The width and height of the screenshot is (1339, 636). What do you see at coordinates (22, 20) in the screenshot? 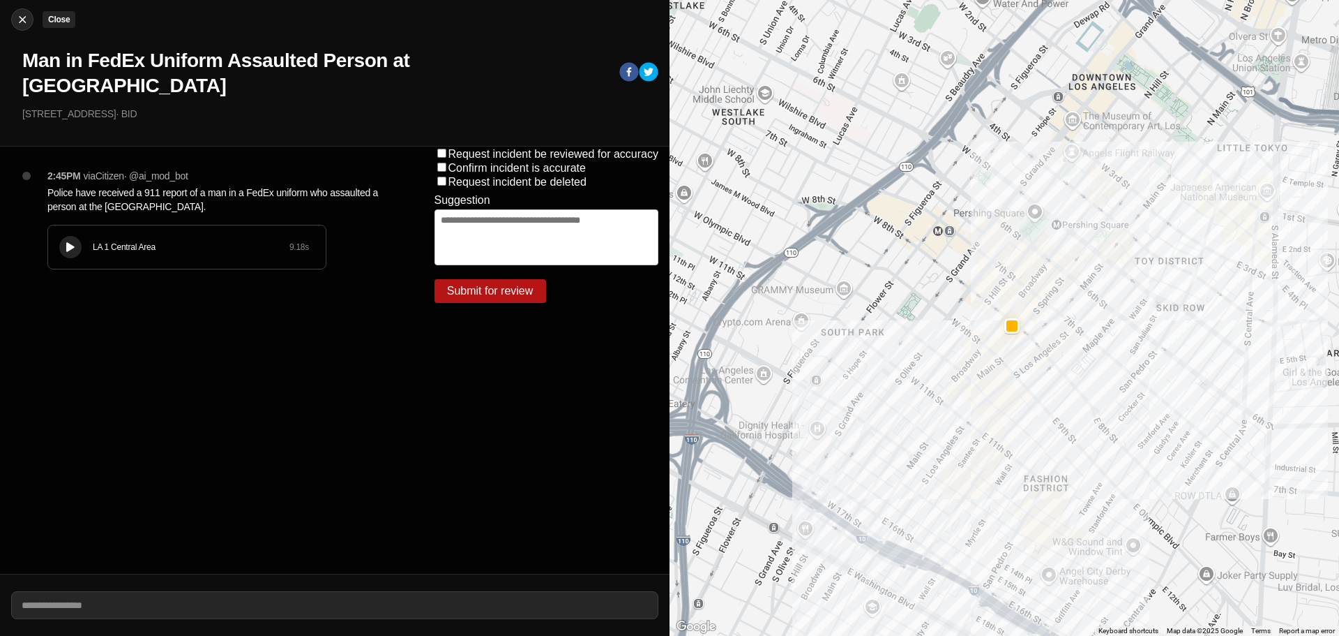
I see `button: cancelClose` at bounding box center [22, 20].